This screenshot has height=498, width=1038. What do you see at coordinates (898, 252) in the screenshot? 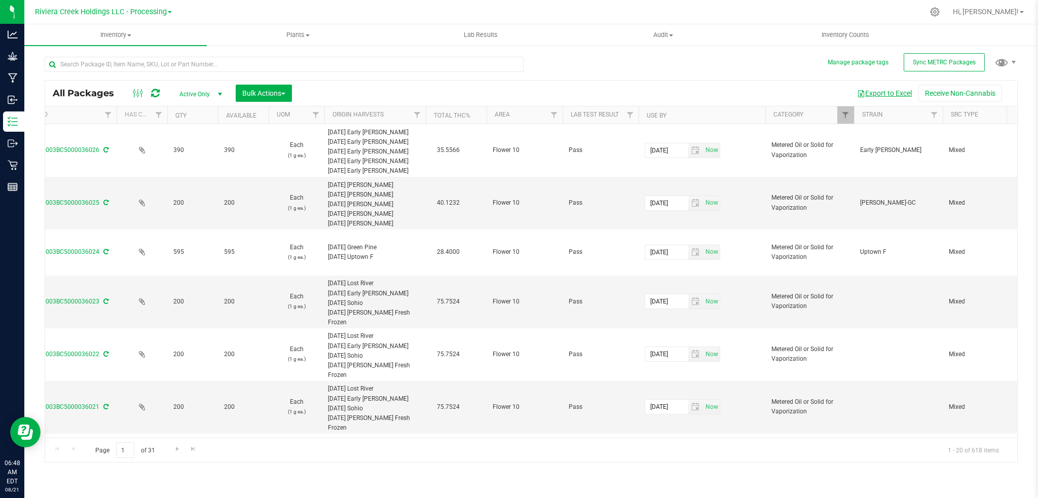
I see `span: Uptown F` at bounding box center [898, 252].